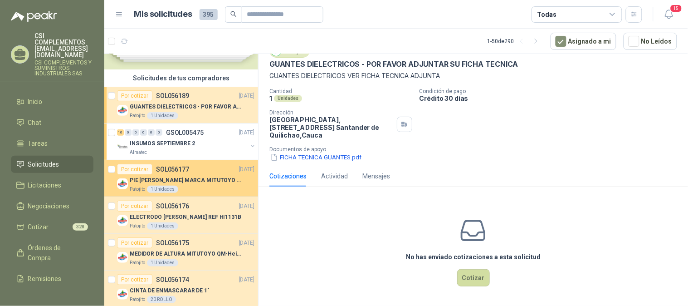 This screenshot has height=306, width=688. What do you see at coordinates (288, 98) in the screenshot?
I see `div: Unidades` at bounding box center [288, 98].